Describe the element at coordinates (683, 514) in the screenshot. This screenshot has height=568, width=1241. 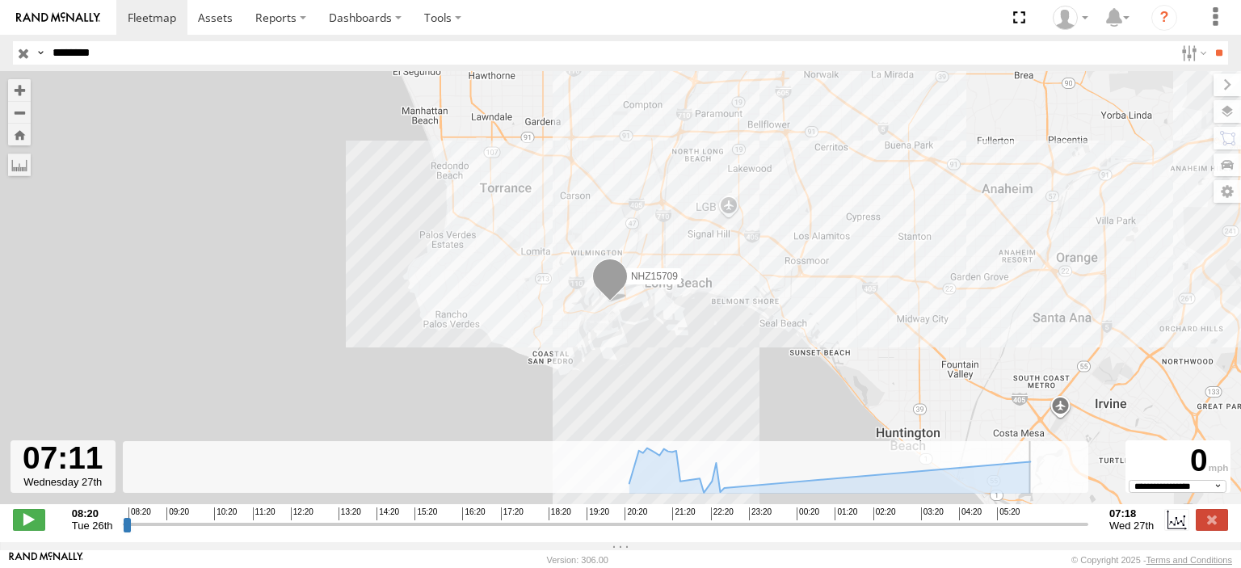
I see `span: 21:20` at that location.